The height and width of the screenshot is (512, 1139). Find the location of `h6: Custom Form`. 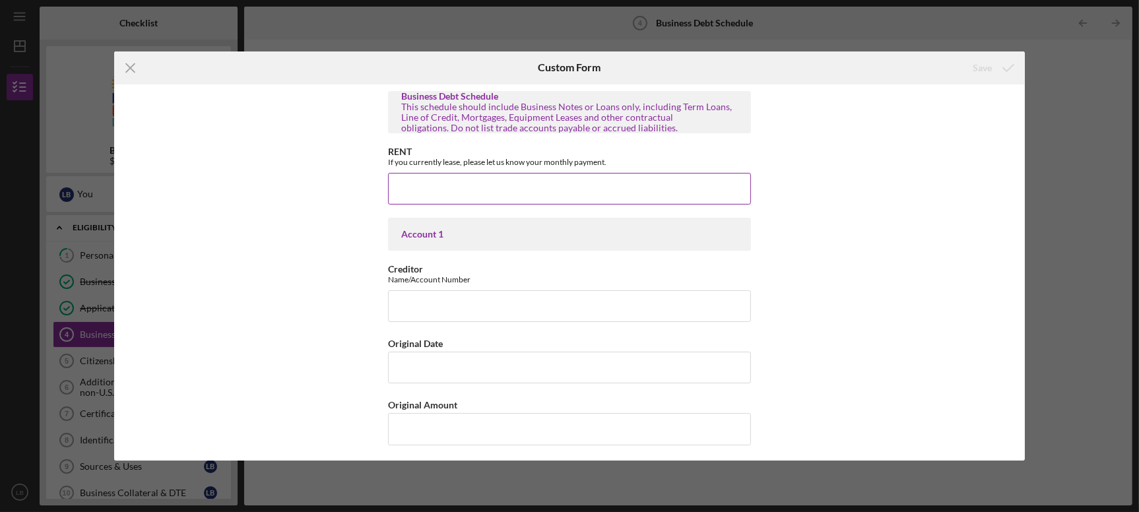

h6: Custom Form is located at coordinates (569, 67).